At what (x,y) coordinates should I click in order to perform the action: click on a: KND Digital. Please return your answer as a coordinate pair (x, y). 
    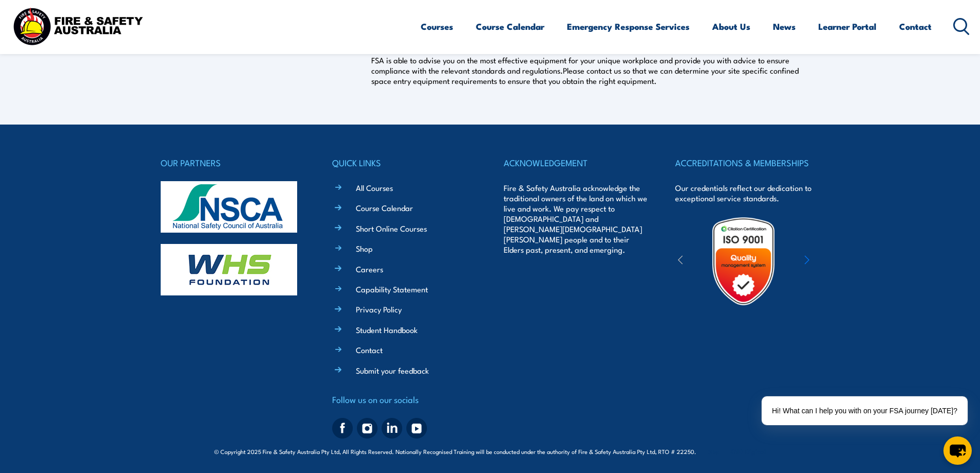
    Looking at the image, I should click on (748, 451).